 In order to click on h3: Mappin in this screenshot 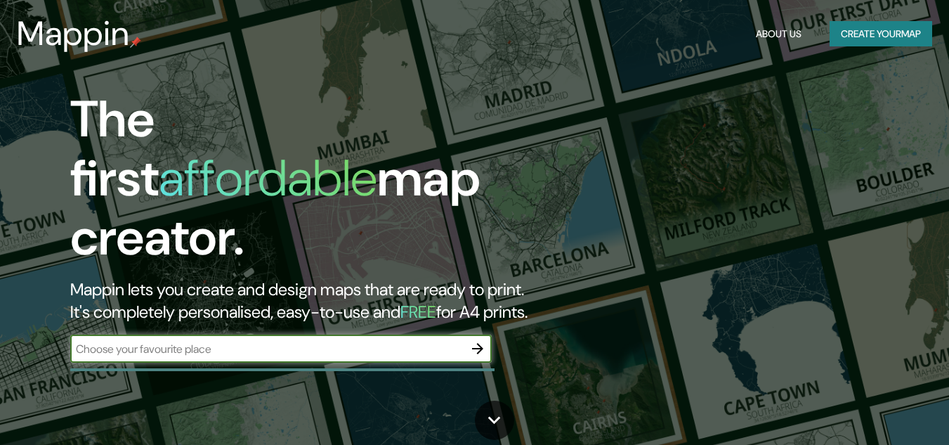, I will do `click(73, 34)`.